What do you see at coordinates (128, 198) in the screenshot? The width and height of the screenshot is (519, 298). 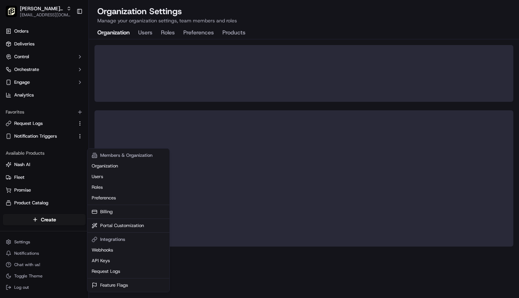 I see `a: Preferences` at bounding box center [128, 198].